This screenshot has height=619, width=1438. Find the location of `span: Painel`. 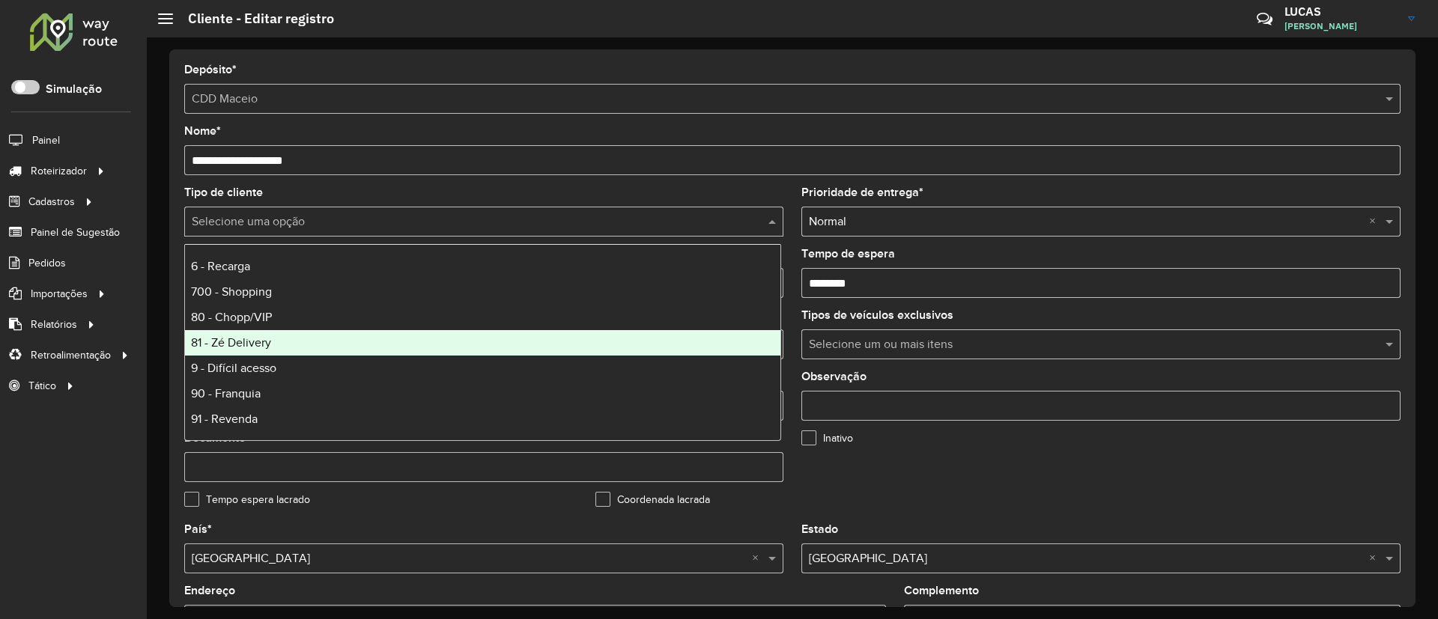

span: Painel is located at coordinates (46, 140).